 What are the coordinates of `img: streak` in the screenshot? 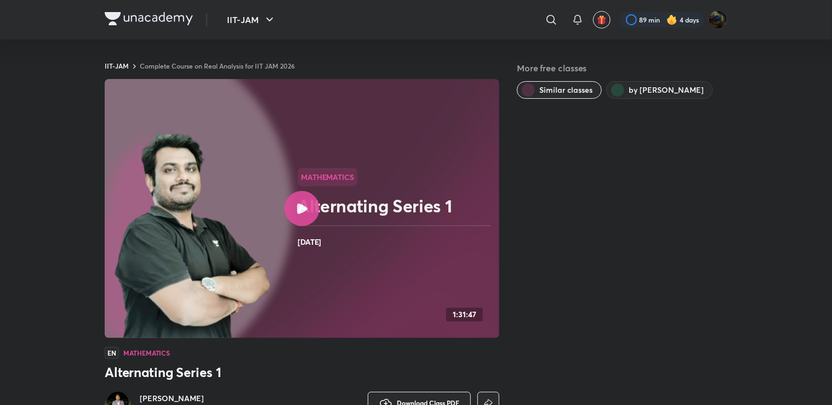 It's located at (672, 20).